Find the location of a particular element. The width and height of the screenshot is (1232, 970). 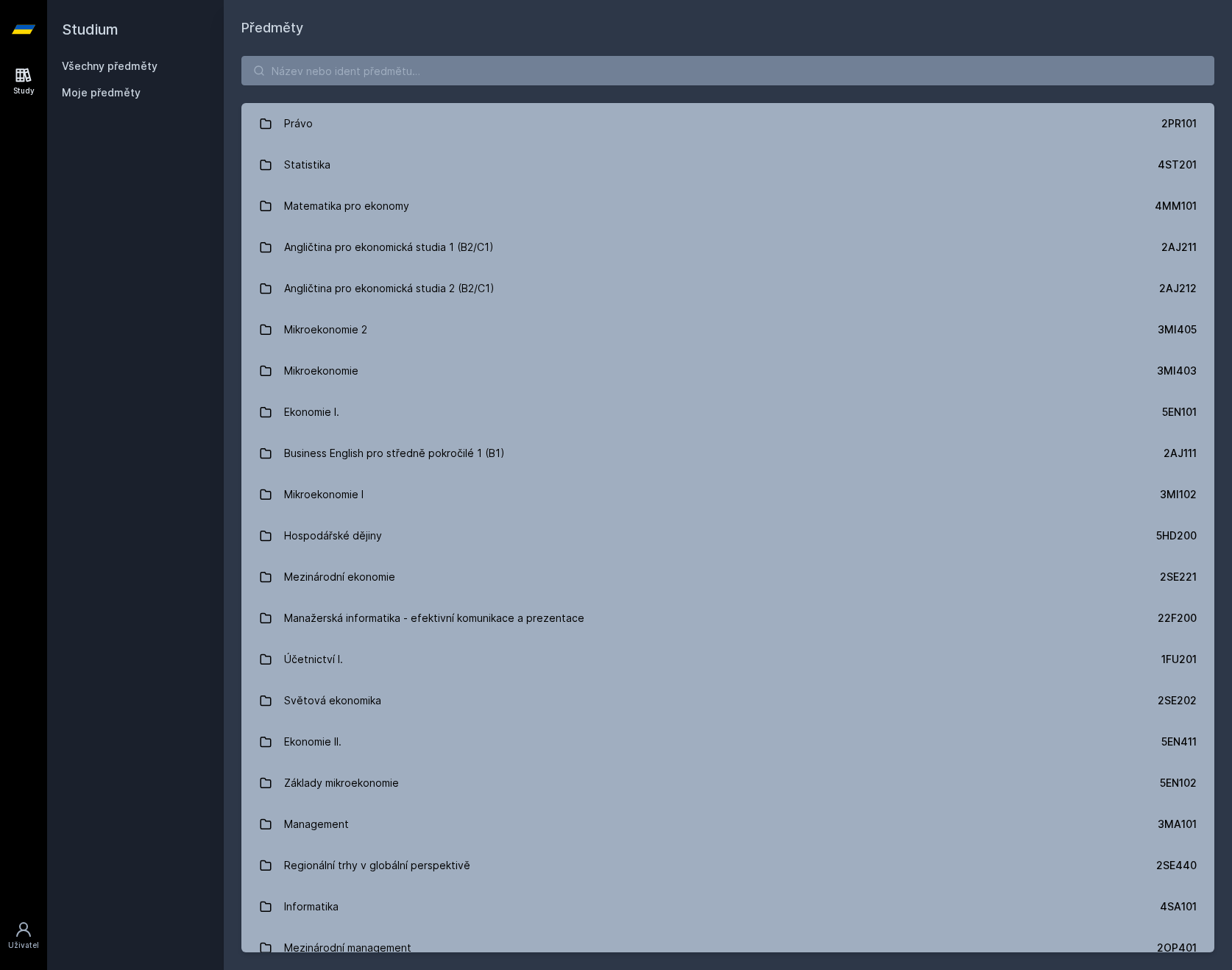

a: Business English pro středně pokročilé 1 (B1) 2AJ111 is located at coordinates (727, 453).